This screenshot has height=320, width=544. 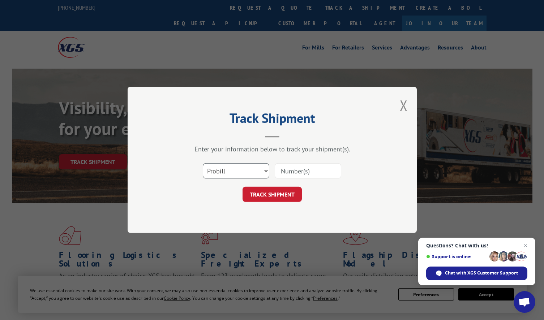 What do you see at coordinates (525, 246) in the screenshot?
I see `span: Close chat` at bounding box center [525, 246].